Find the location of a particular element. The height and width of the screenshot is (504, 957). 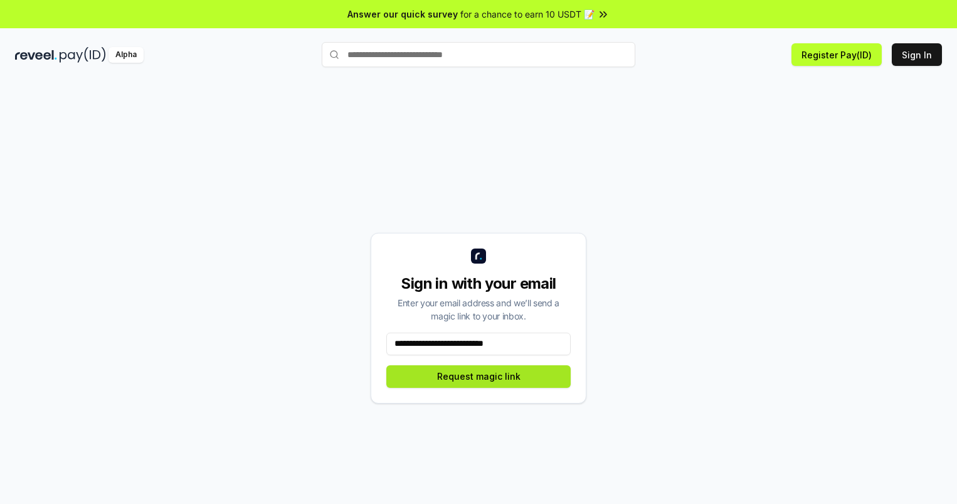

img: logo_small is located at coordinates (479, 256).